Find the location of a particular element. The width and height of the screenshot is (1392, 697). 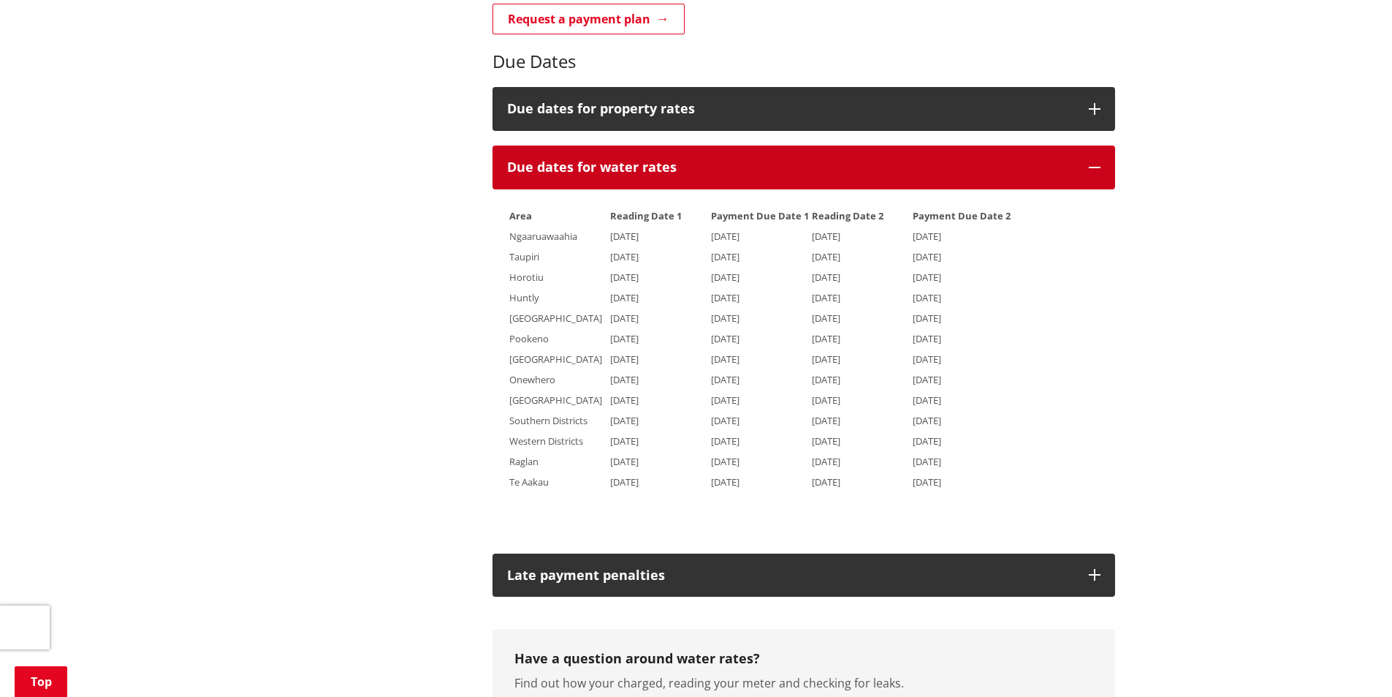

span: Ngaaruawaahia is located at coordinates (543, 236).